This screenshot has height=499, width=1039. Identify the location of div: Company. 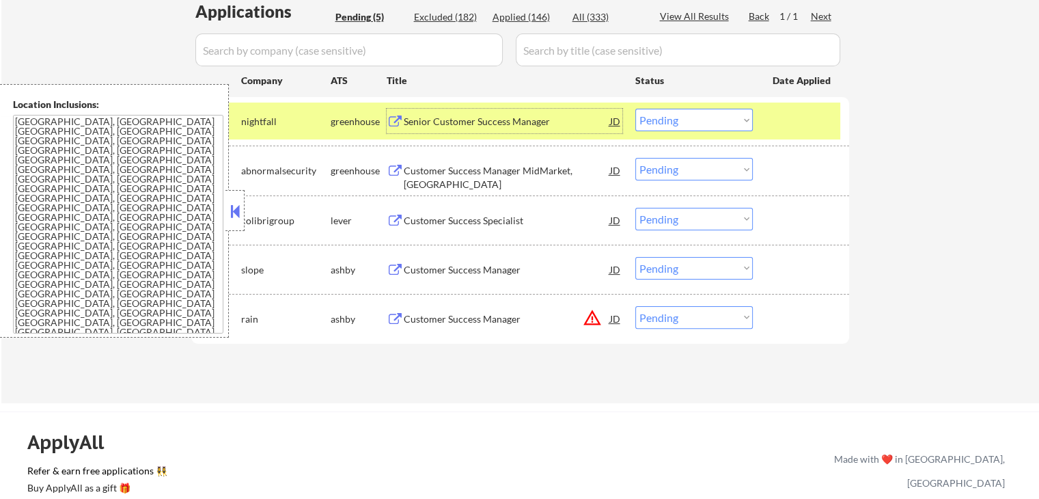
(286, 81).